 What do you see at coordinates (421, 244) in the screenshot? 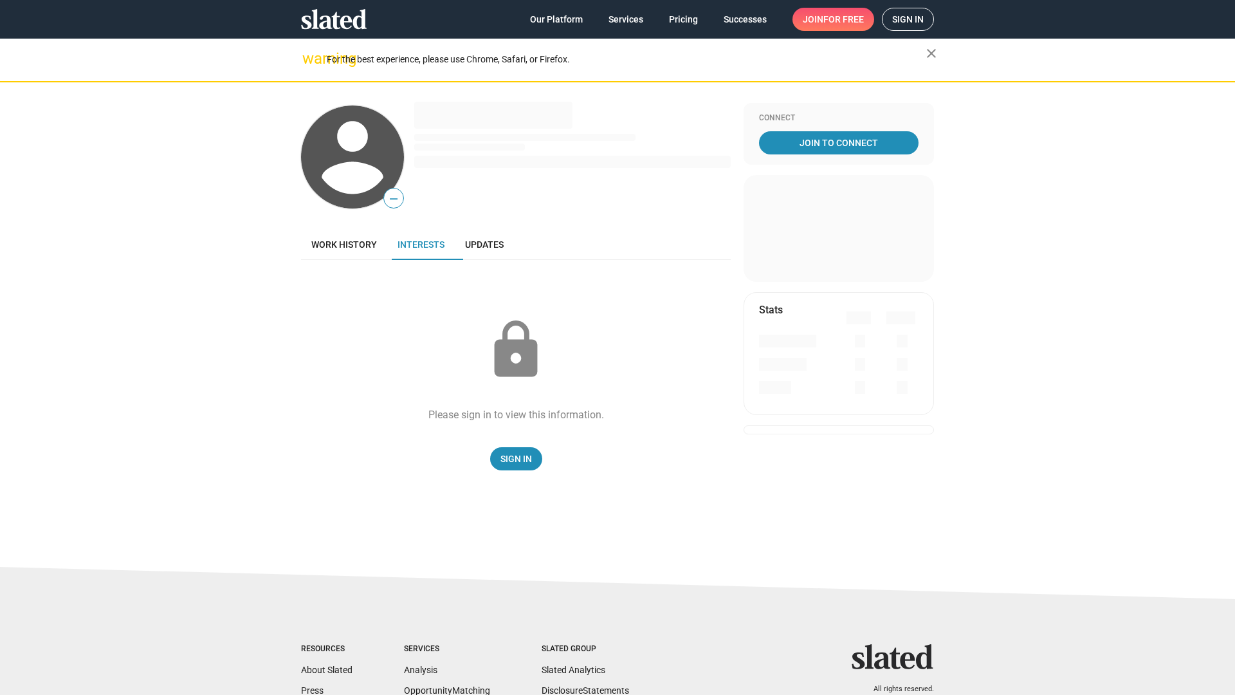
I see `a: Interests` at bounding box center [421, 244].